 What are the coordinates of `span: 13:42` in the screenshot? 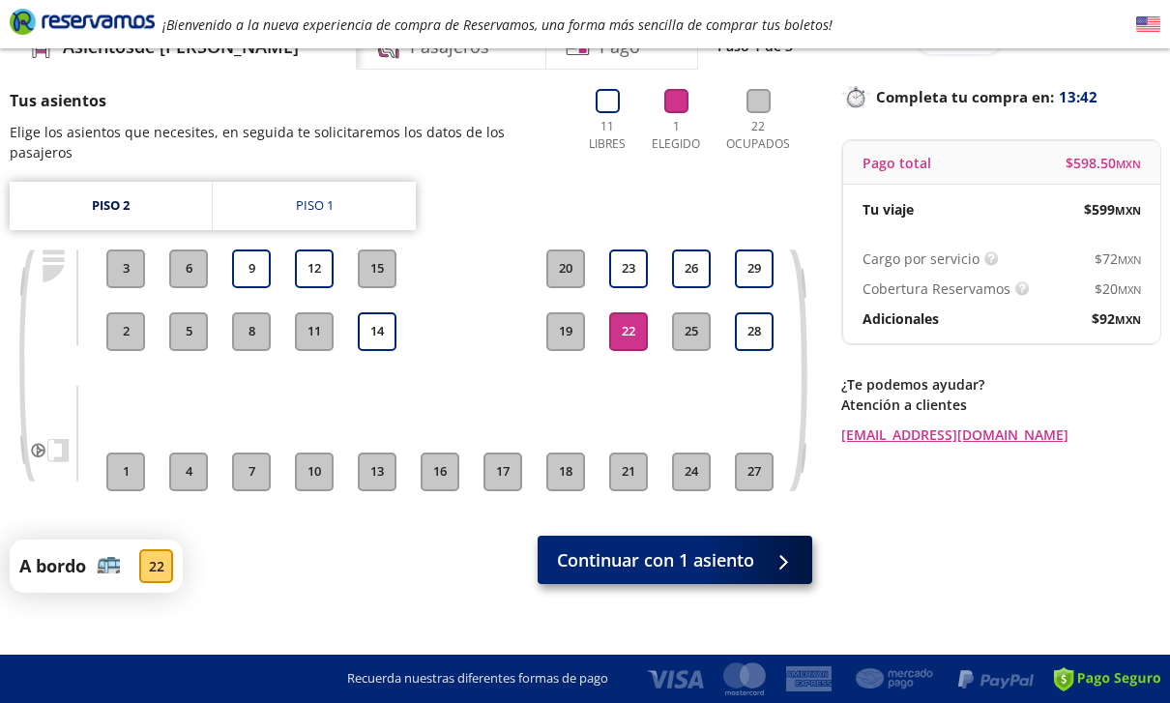 It's located at (1078, 97).